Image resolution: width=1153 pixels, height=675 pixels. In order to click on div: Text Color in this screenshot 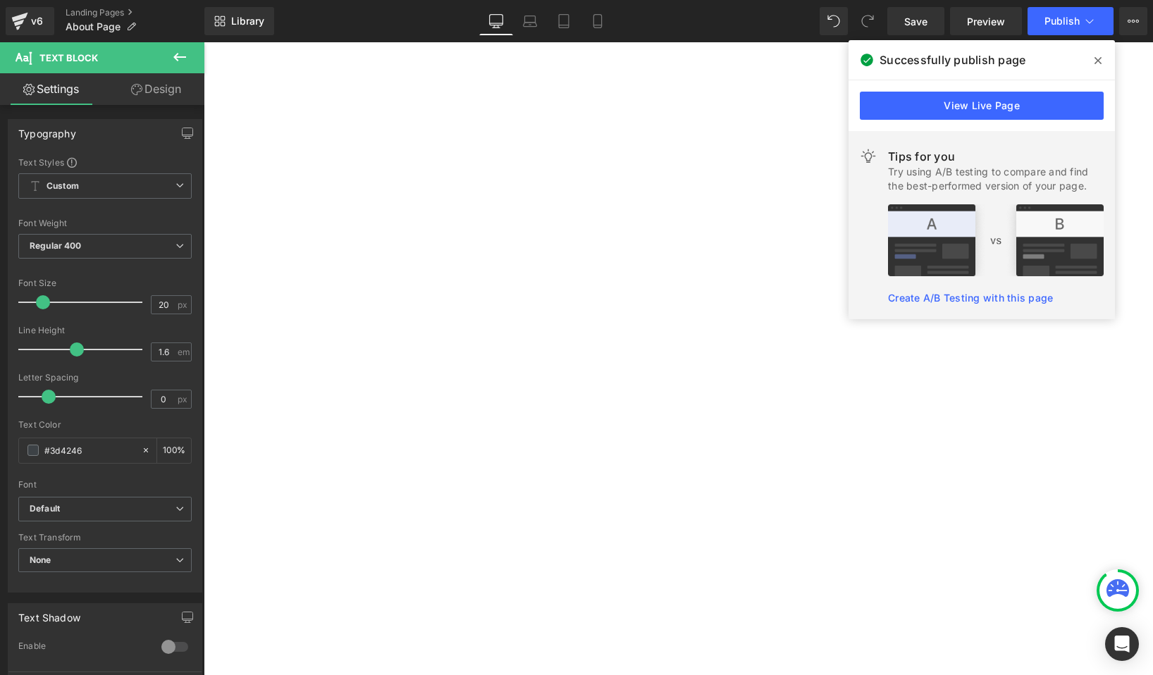, I will do `click(105, 425)`.